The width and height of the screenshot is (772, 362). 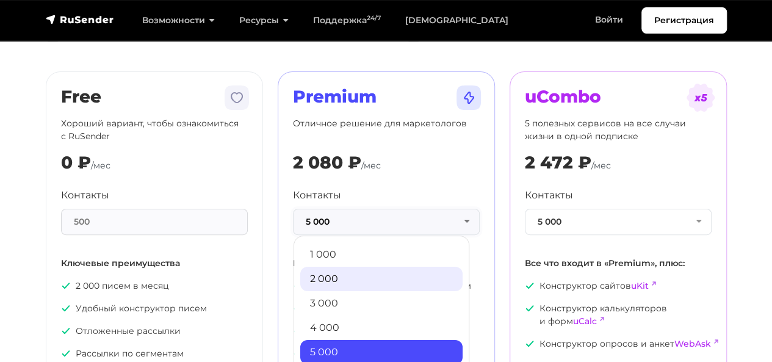 What do you see at coordinates (386, 130) in the screenshot?
I see `p: Отличное решение для маркетологов` at bounding box center [386, 130].